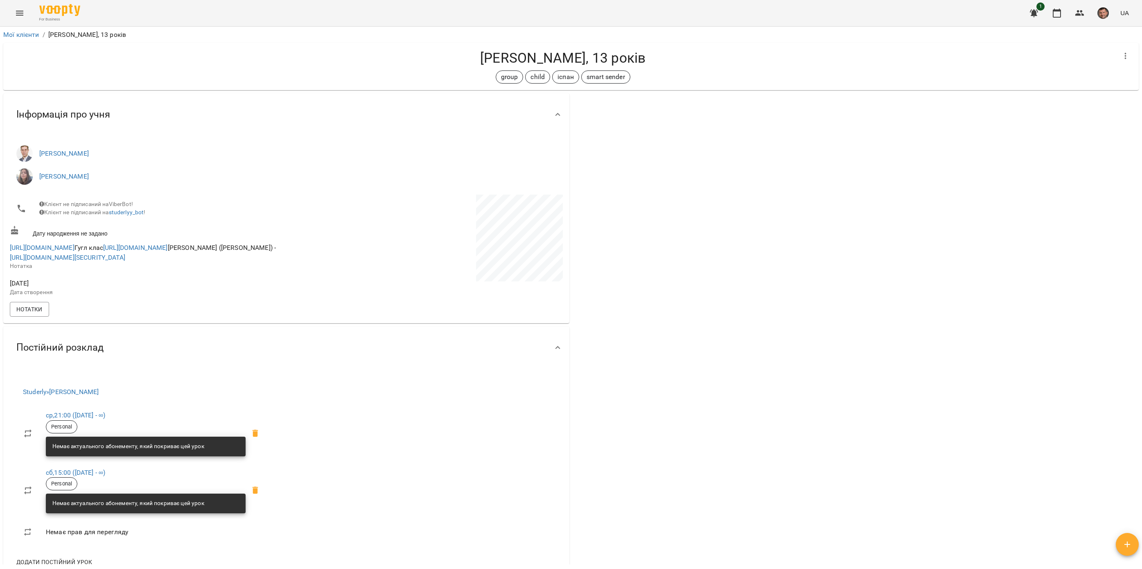 This screenshot has width=1142, height=569. I want to click on nav: breadcrumb, so click(571, 35).